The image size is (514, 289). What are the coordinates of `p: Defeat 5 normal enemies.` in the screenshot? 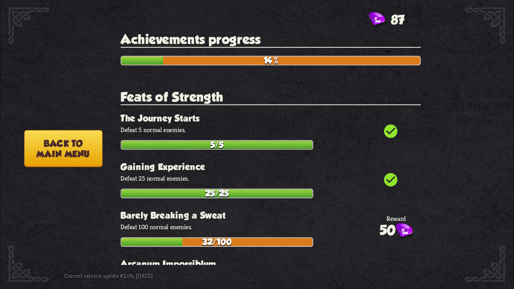 It's located at (270, 130).